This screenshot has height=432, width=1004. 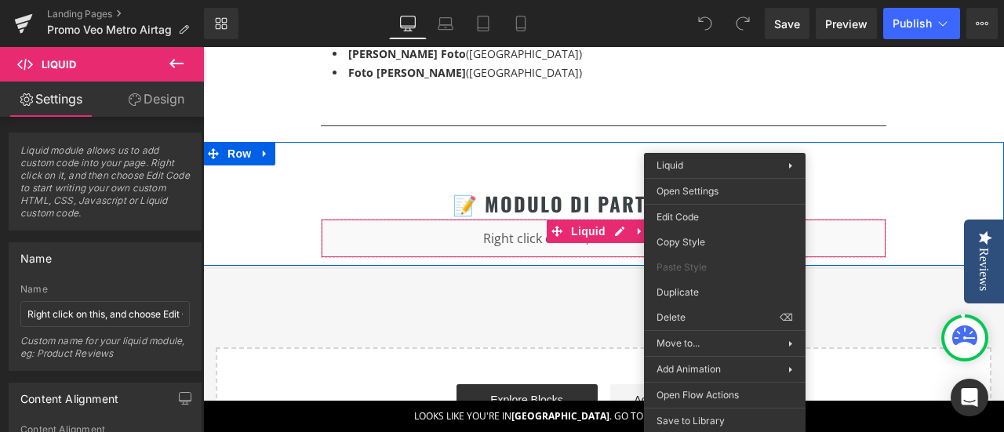 What do you see at coordinates (781, 222) in the screenshot?
I see `div: Reviews` at bounding box center [781, 222].